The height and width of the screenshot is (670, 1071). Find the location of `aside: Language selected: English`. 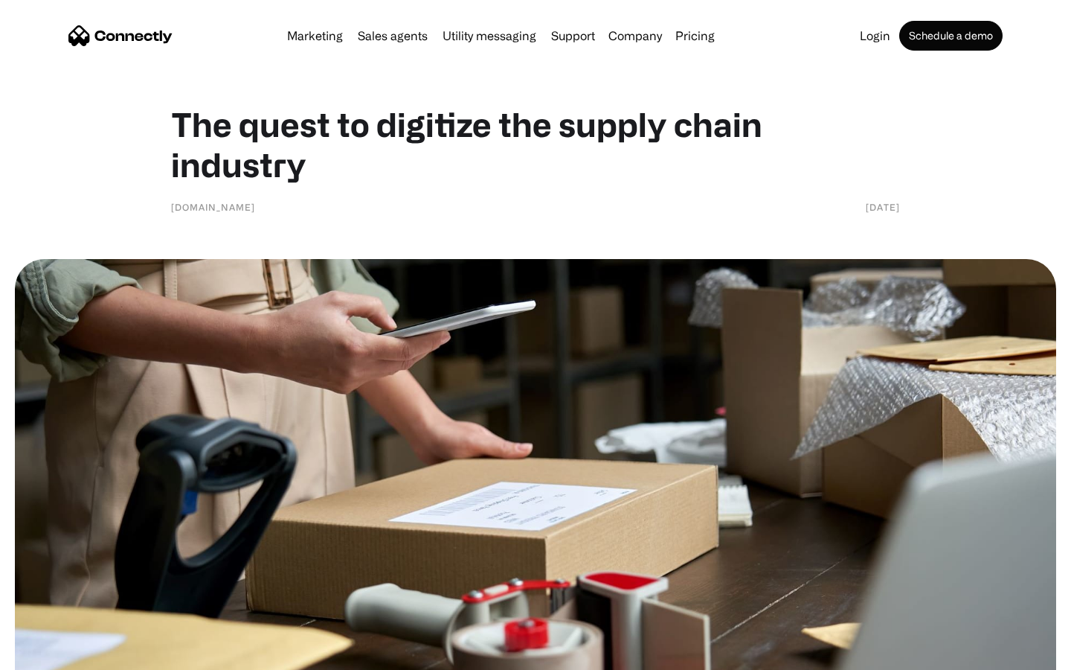

aside: Language selected: English is located at coordinates (52, 654).